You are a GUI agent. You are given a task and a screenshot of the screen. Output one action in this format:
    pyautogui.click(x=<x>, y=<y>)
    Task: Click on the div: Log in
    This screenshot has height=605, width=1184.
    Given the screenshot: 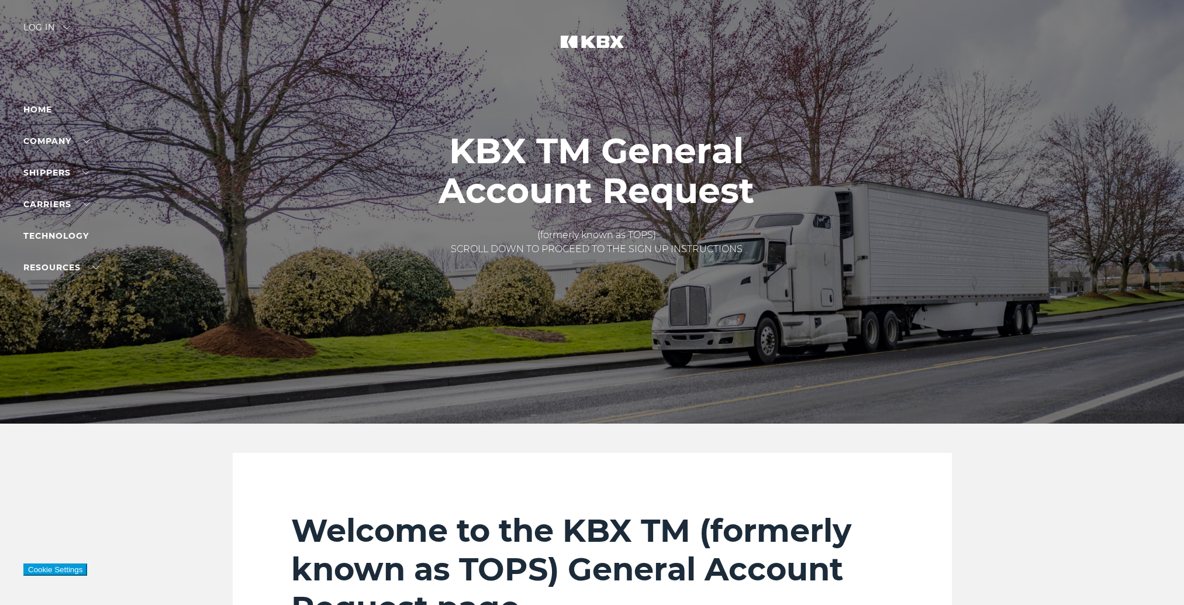 What is the action you would take?
    pyautogui.click(x=47, y=32)
    